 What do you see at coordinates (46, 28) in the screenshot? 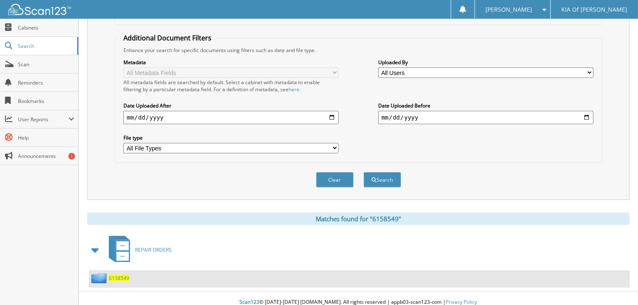
I see `span: Cabinets` at bounding box center [46, 28].